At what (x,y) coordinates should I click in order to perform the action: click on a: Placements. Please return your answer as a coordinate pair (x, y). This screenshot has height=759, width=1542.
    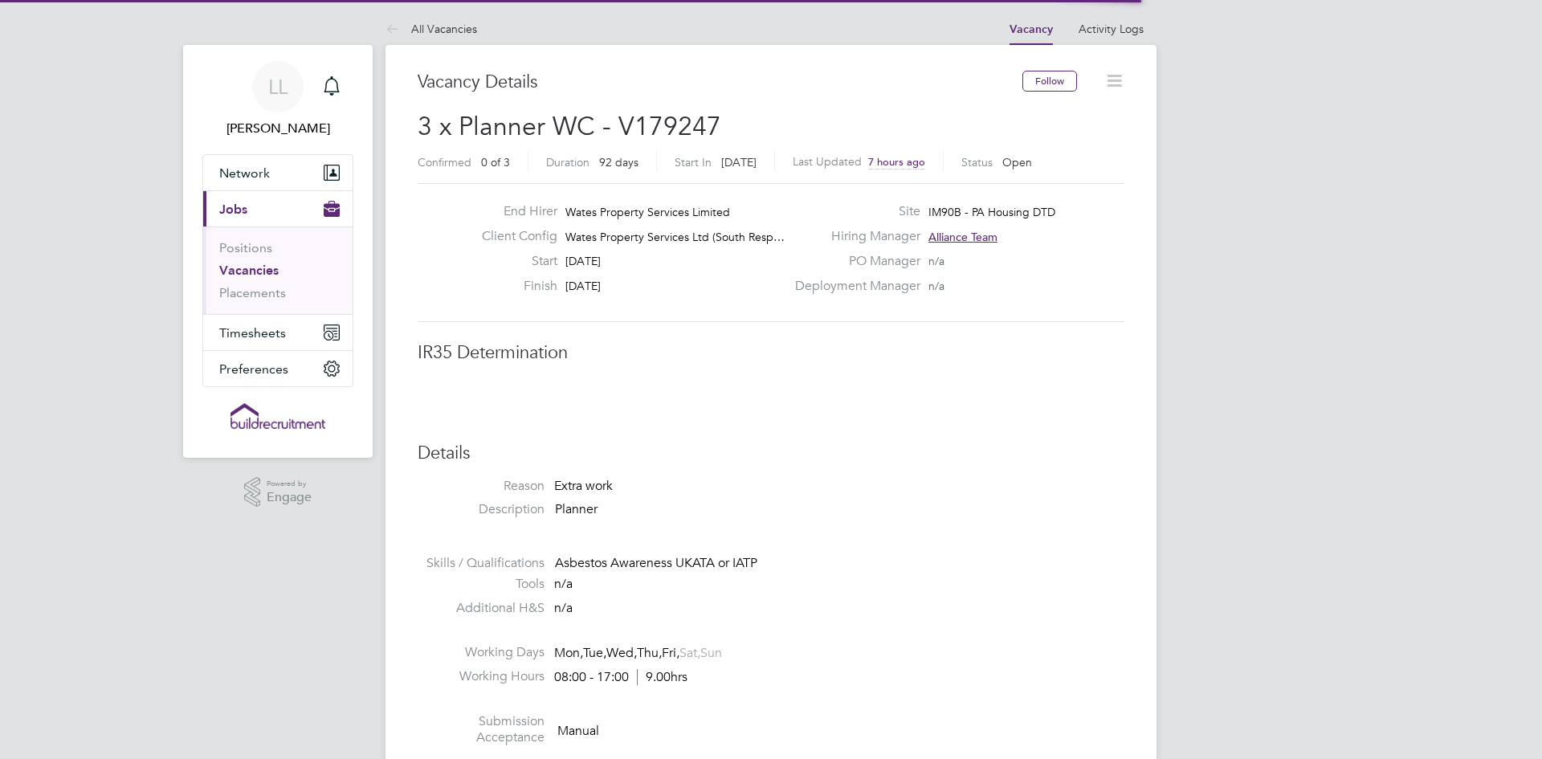
    Looking at the image, I should click on (252, 292).